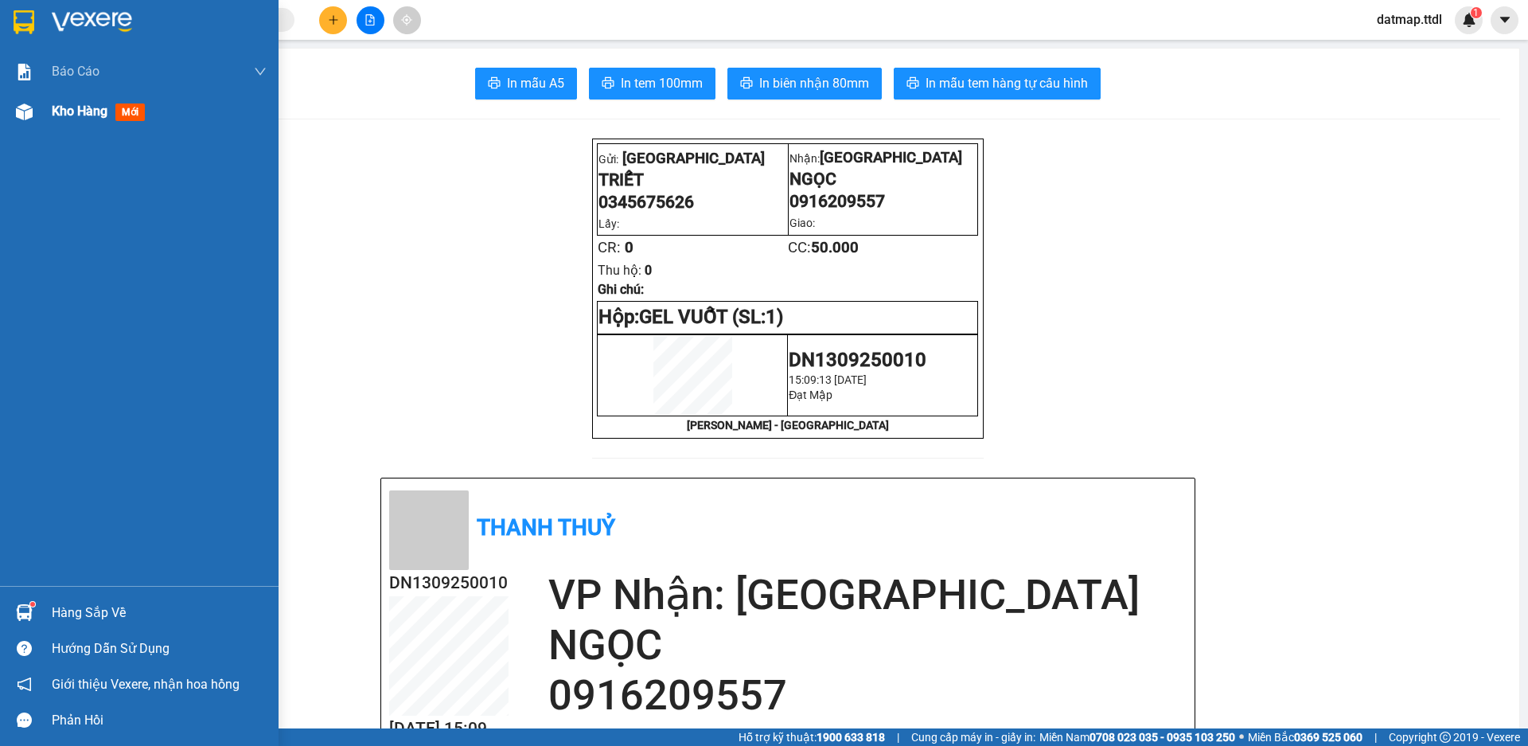 The image size is (1528, 746). Describe the element at coordinates (812, 737) in the screenshot. I see `span: Hỗ trợ kỹ thuật:` at that location.